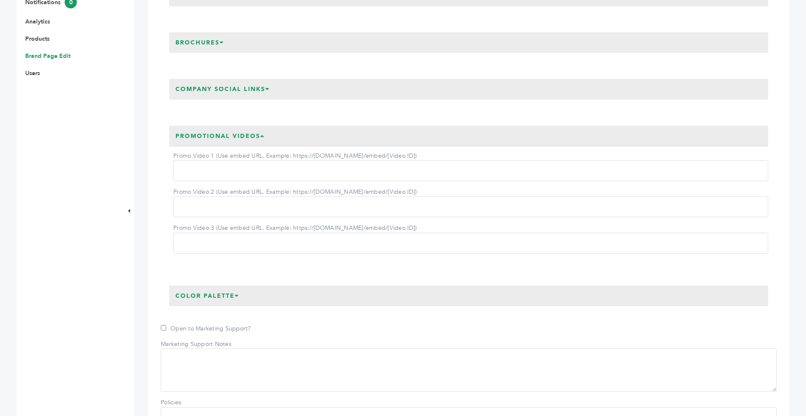 The width and height of the screenshot is (806, 416). Describe the element at coordinates (190, 403) in the screenshot. I see `label: Policies` at that location.